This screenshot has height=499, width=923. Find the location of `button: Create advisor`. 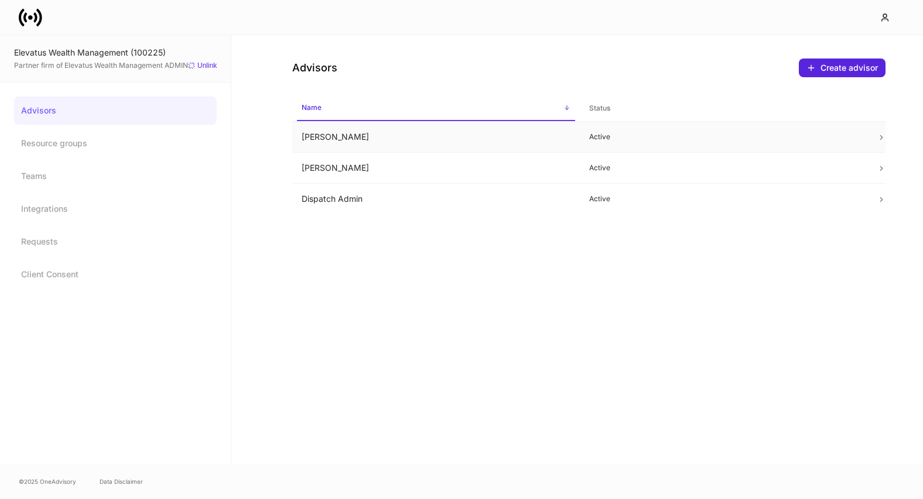

button: Create advisor is located at coordinates (842, 68).